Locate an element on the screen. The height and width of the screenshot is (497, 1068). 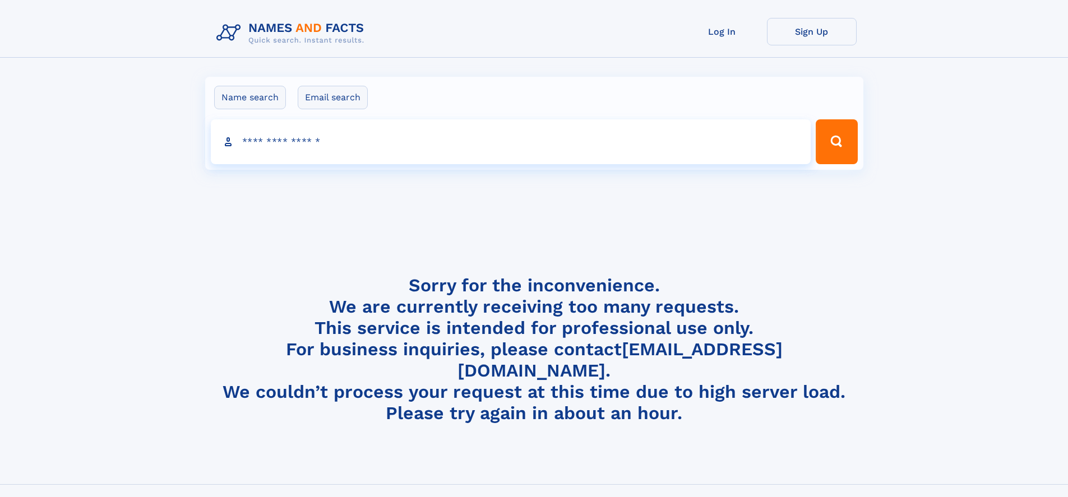
button: Search Button is located at coordinates (837, 142).